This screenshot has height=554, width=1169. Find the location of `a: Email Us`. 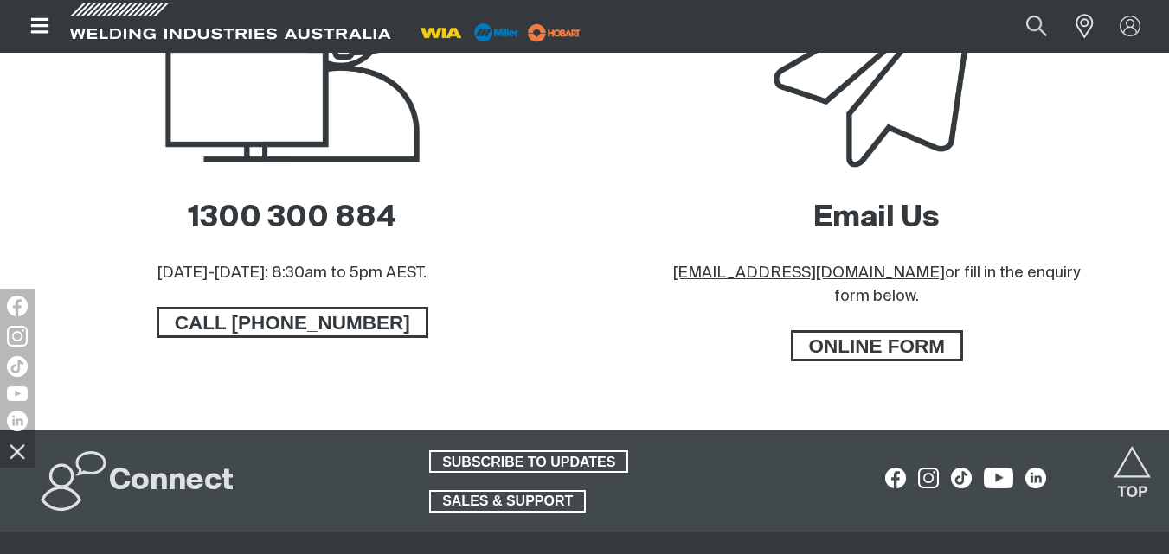

a: Email Us is located at coordinates (876, 219).